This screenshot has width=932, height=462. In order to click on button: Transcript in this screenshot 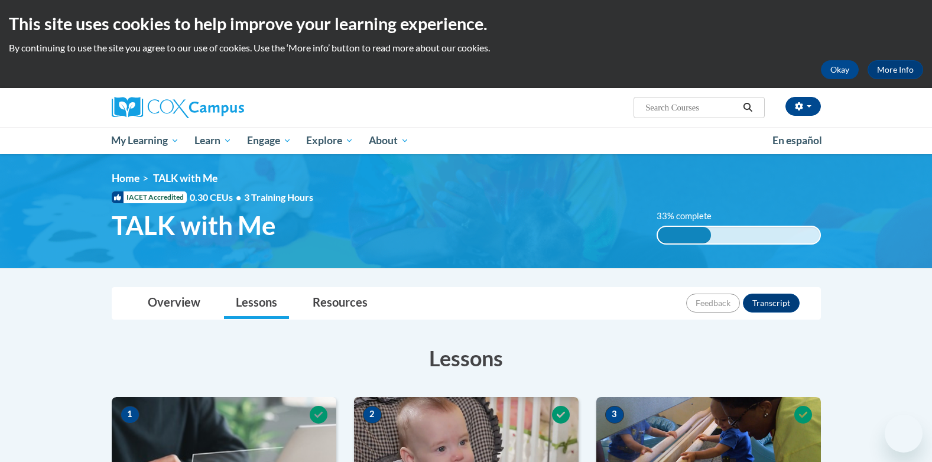, I will do `click(771, 303)`.